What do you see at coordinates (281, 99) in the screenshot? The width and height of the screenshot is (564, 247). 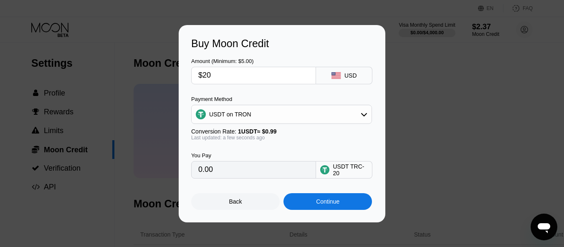 I see `div: Payment Method` at bounding box center [281, 99].